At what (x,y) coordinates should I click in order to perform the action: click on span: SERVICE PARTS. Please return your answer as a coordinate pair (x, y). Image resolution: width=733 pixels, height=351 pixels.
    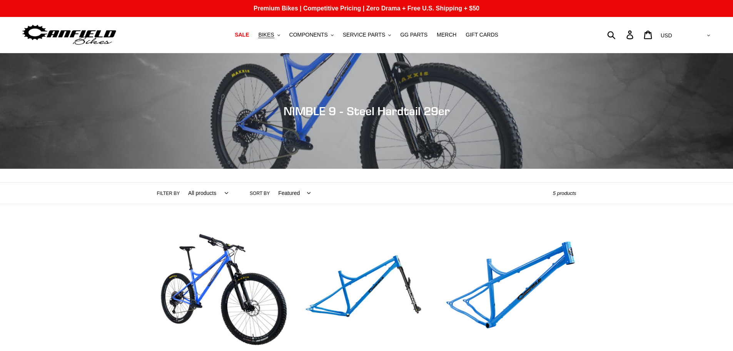
    Looking at the image, I should click on (364, 35).